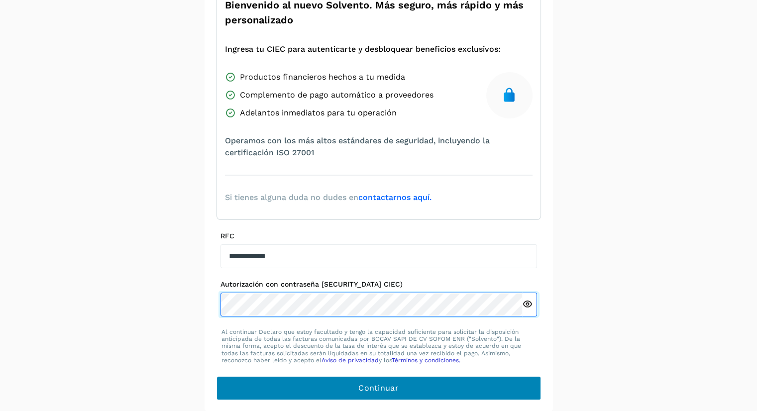 The width and height of the screenshot is (757, 411). Describe the element at coordinates (378, 388) in the screenshot. I see `span: Continuar` at that location.